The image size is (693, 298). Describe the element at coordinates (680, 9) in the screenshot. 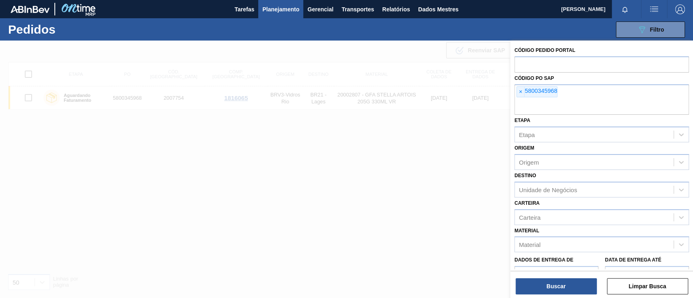

I see `img: Sair` at that location.